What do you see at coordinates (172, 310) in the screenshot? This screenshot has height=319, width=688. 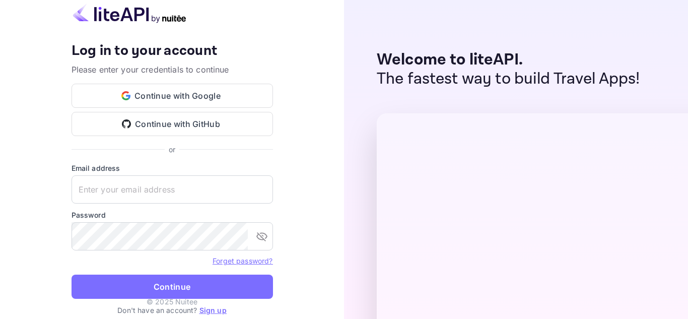 I see `p: Don't have an account?` at bounding box center [172, 310].